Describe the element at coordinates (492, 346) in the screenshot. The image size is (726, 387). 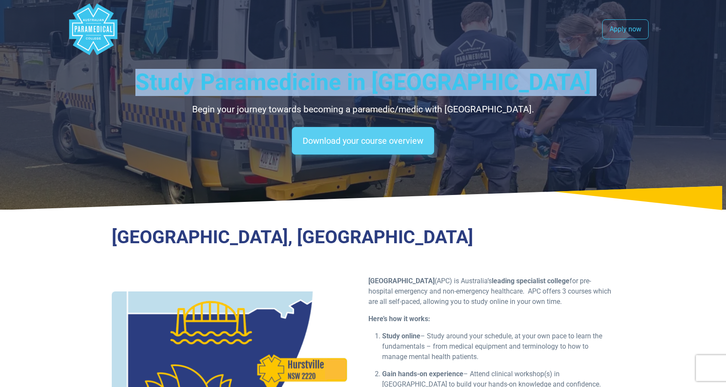
I see `span: – Study around your schedule, at your own pace to learn the fundamentals – from medical equipment...` at that location.